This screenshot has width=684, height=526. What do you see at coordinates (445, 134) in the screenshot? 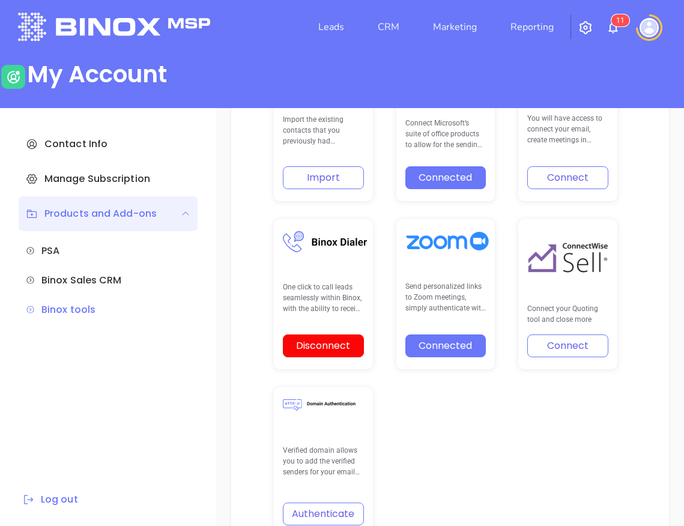
I see `p: Connect Microsoft’s suite of office products to allow for the sending of emails and scheduling of...` at bounding box center [445, 134].